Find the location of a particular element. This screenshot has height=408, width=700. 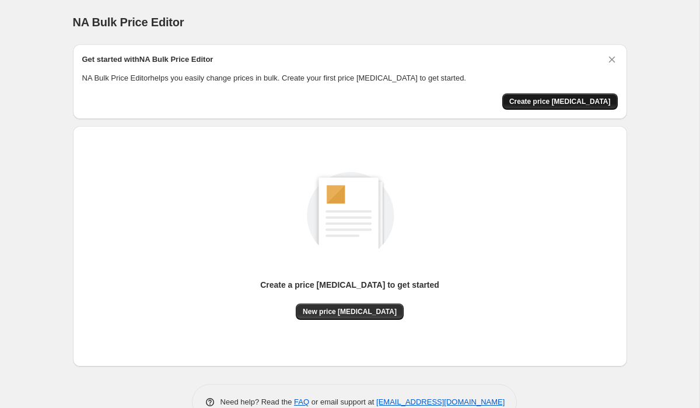

span: or email support at is located at coordinates (342, 401).